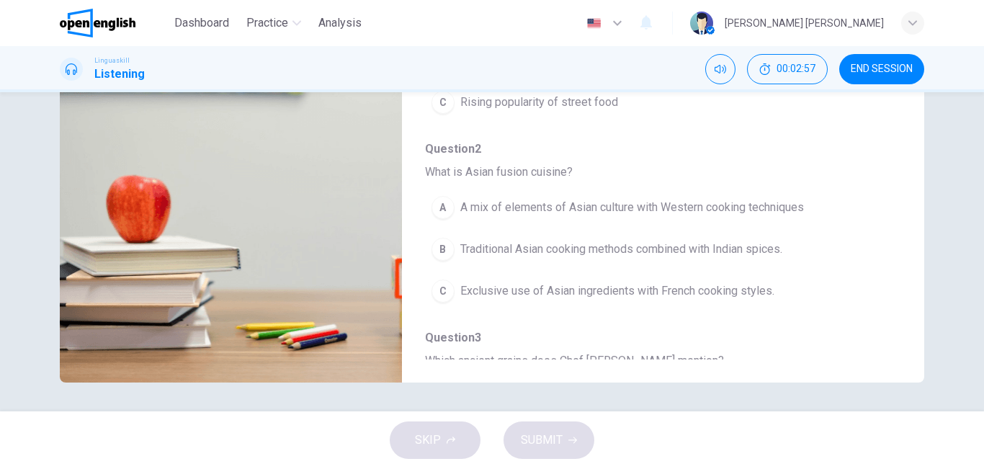 This screenshot has height=469, width=984. Describe the element at coordinates (882, 69) in the screenshot. I see `button: END SESSION` at that location.